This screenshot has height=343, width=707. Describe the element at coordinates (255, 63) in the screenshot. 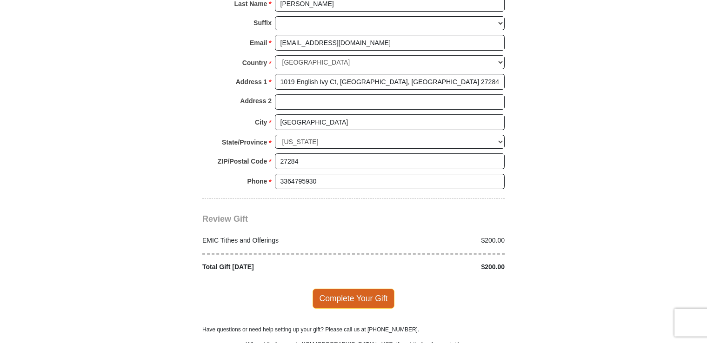

I see `strong: Country` at that location.